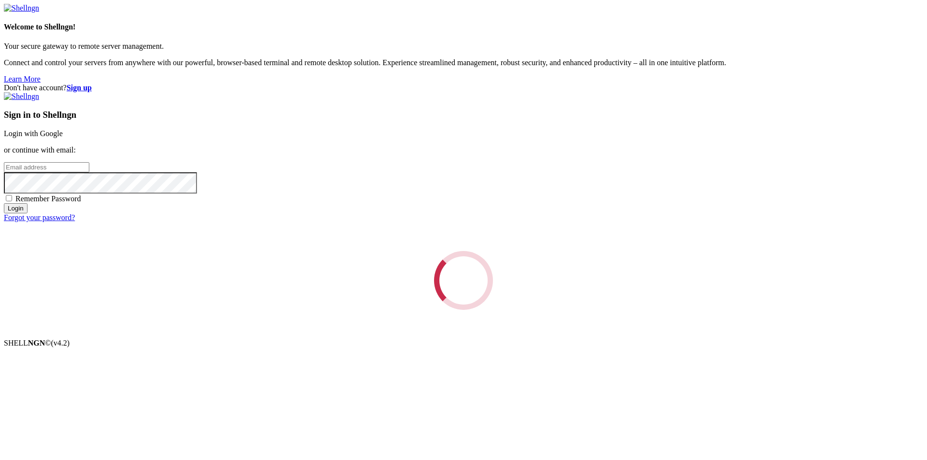  I want to click on a: Login with Google, so click(33, 133).